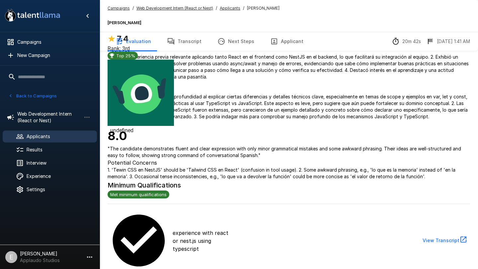 Image resolution: width=478 pixels, height=269 pixels. I want to click on p: 1. 'Tewin CSS en NestJS' should be 'Tailwind CSS en React' (confusion in tool usage). 2. Some awk..., so click(289, 174).